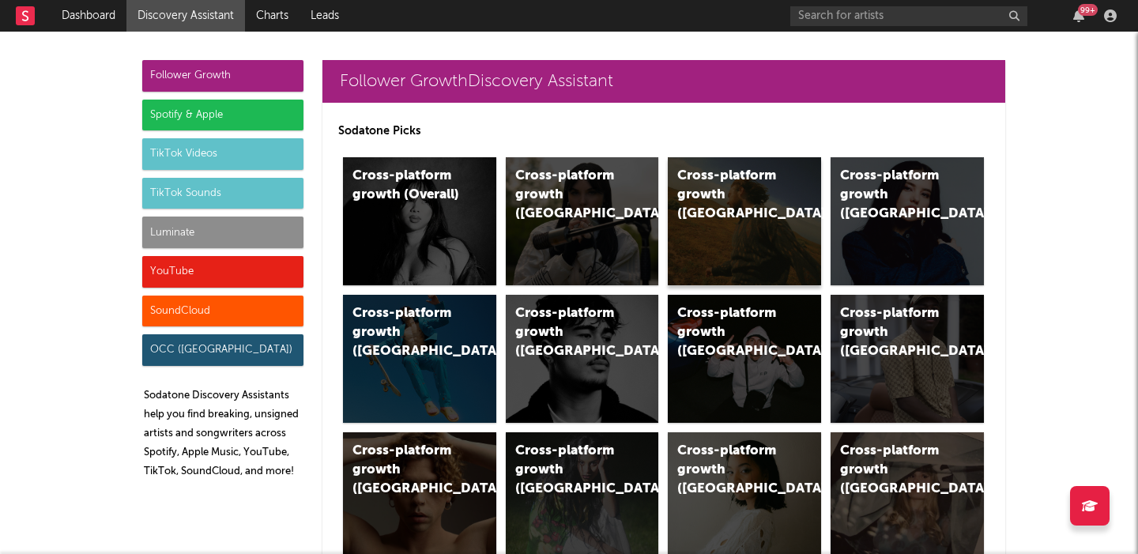 This screenshot has height=554, width=1138. What do you see at coordinates (420, 221) in the screenshot?
I see `a: Cross-platform growth (Overall)` at bounding box center [420, 221].